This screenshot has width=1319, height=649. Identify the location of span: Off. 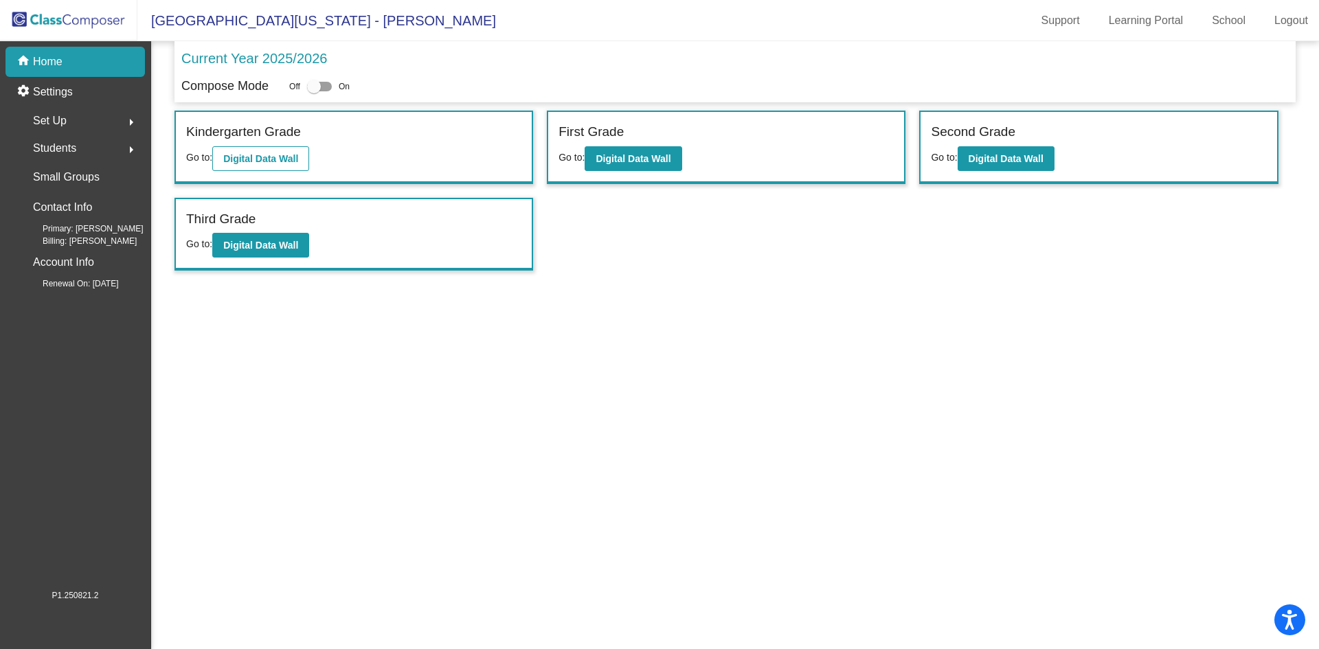
(295, 87).